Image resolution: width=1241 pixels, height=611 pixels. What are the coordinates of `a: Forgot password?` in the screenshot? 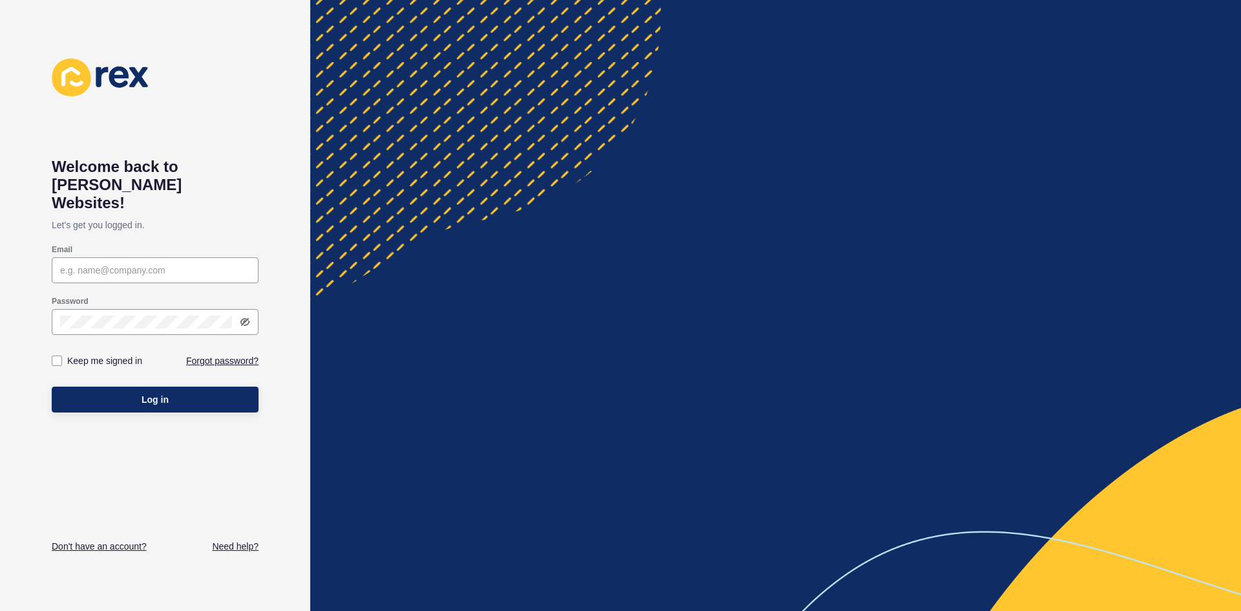 It's located at (222, 361).